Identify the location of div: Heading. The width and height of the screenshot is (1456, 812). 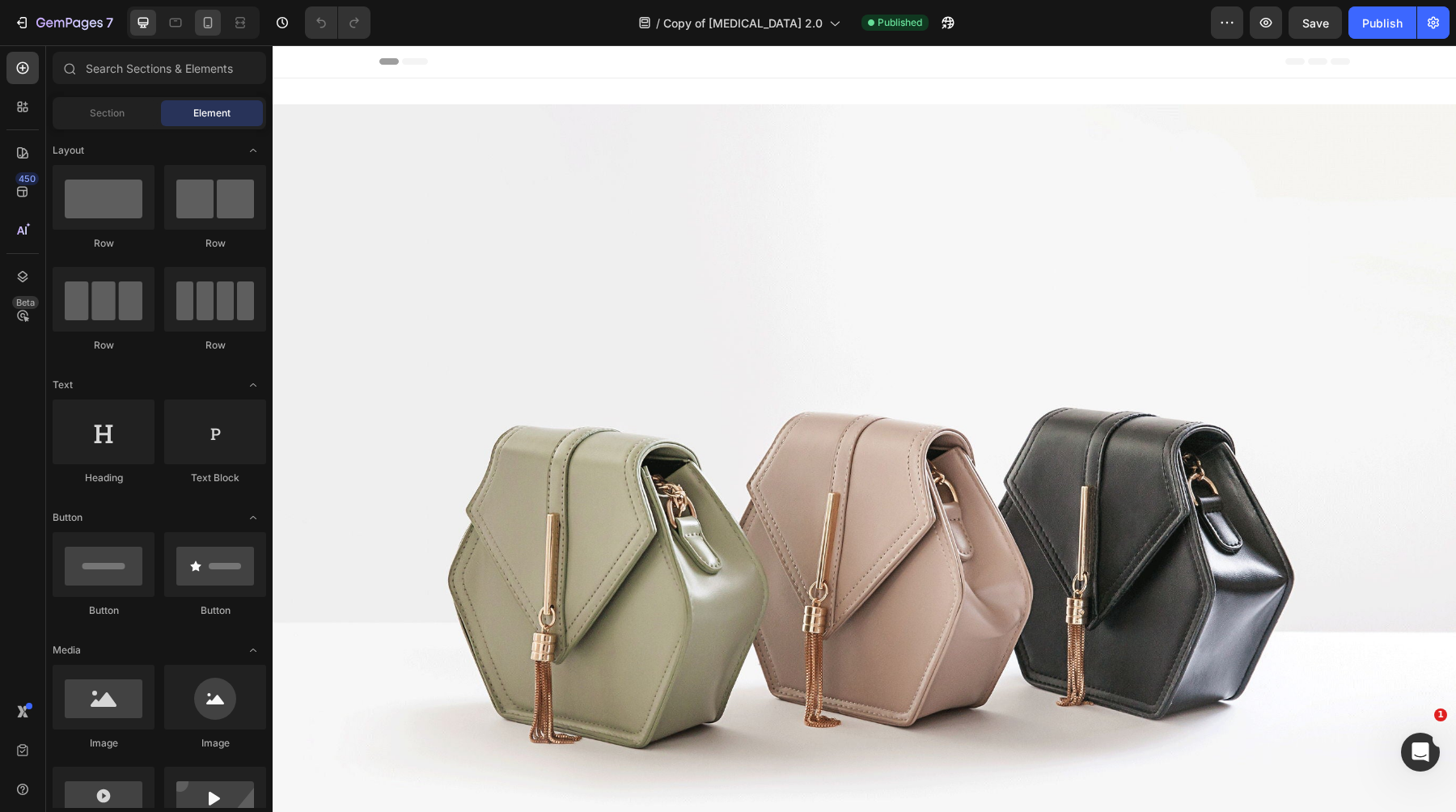
(104, 478).